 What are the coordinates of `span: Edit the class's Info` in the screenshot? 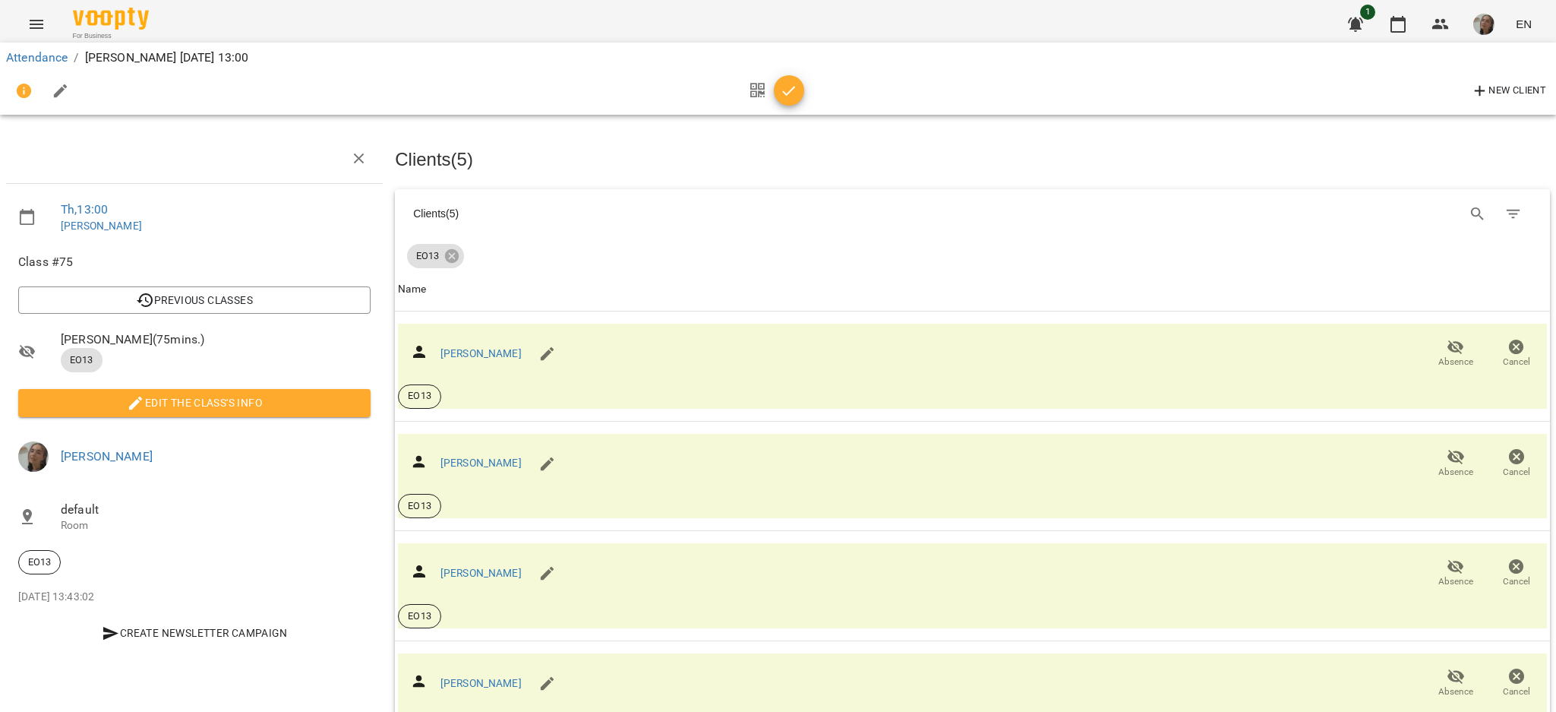 It's located at (194, 402).